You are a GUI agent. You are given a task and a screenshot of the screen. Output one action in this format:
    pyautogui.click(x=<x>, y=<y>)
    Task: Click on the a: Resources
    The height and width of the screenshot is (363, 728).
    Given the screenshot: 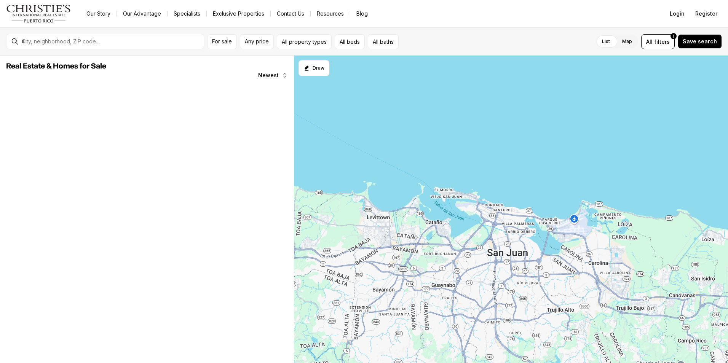 What is the action you would take?
    pyautogui.click(x=330, y=14)
    